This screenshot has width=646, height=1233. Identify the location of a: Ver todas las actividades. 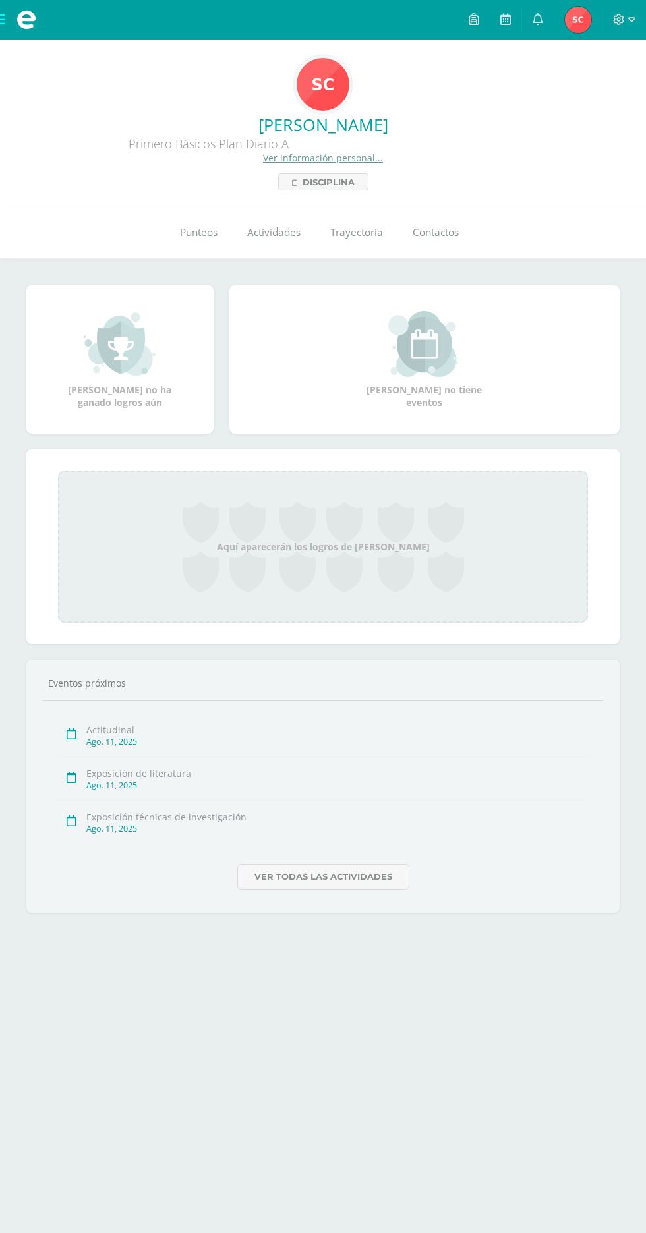
(323, 876).